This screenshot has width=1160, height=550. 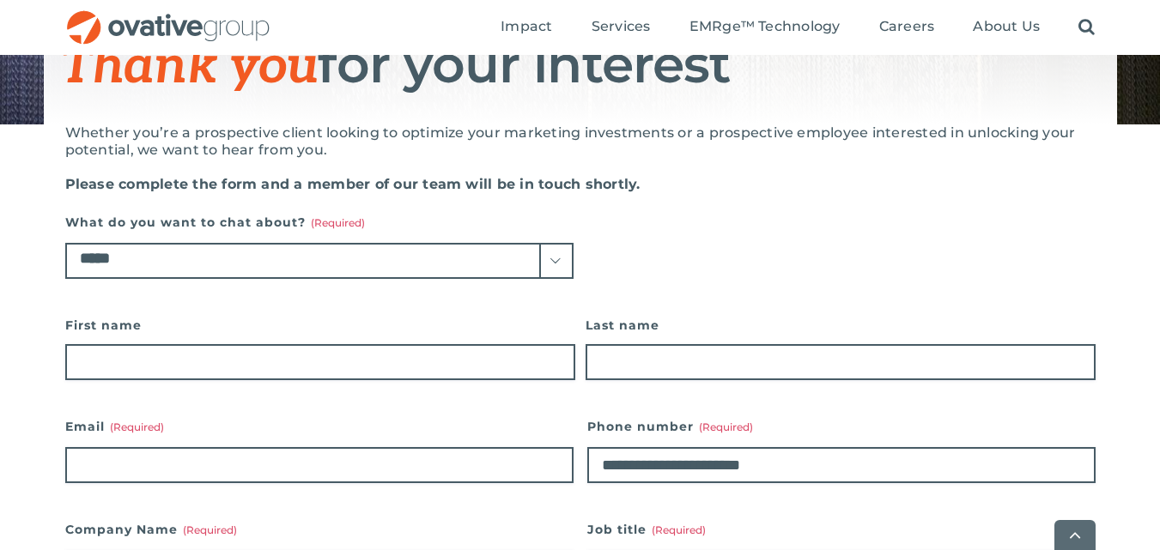 What do you see at coordinates (765, 27) in the screenshot?
I see `a: EMRge™ Technology` at bounding box center [765, 27].